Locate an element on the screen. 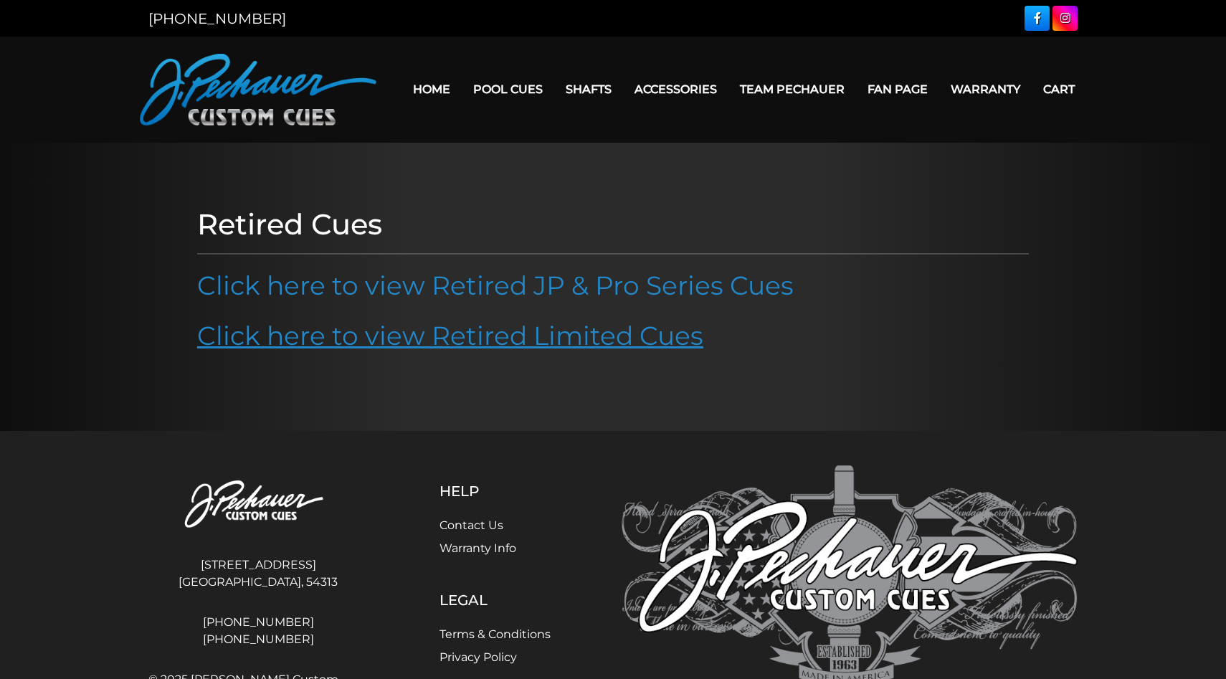 The image size is (1226, 679). a: Click here to view Retired JP & Pro Series Cues is located at coordinates (496, 285).